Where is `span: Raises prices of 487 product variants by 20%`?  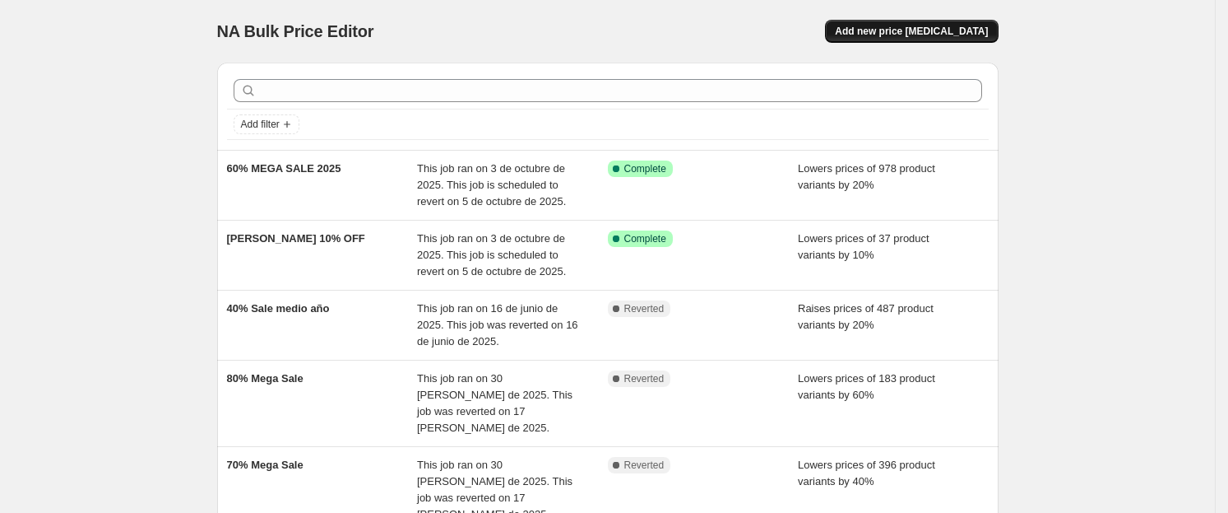 span: Raises prices of 487 product variants by 20% is located at coordinates (866, 316).